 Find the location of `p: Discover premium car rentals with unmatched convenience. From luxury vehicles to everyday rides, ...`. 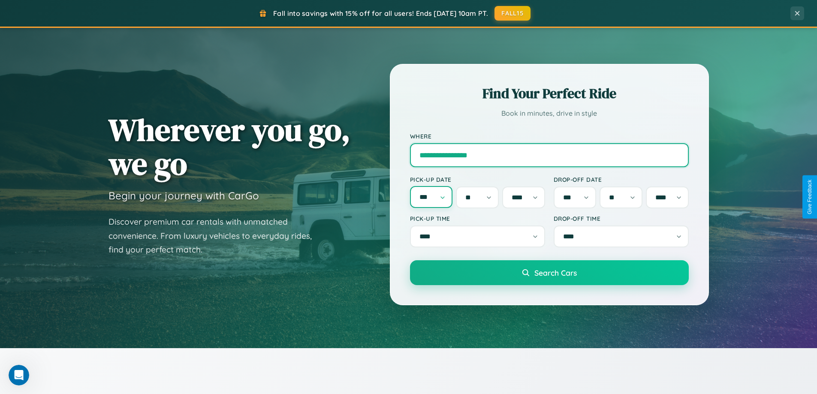

p: Discover premium car rentals with unmatched convenience. From luxury vehicles to everyday rides, ... is located at coordinates (216, 236).